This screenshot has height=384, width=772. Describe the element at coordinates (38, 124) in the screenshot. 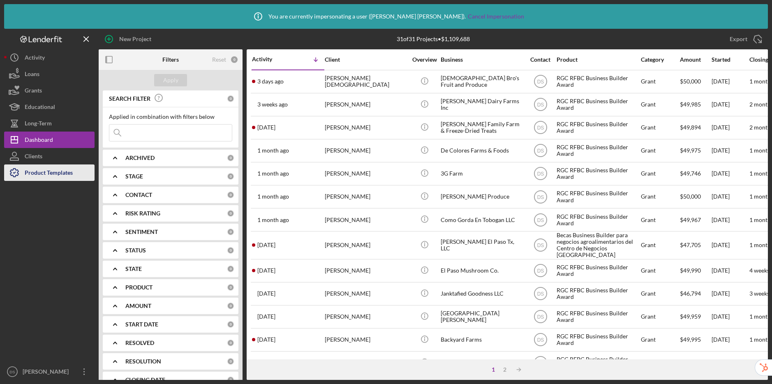

I see `div: Long-Term` at that location.